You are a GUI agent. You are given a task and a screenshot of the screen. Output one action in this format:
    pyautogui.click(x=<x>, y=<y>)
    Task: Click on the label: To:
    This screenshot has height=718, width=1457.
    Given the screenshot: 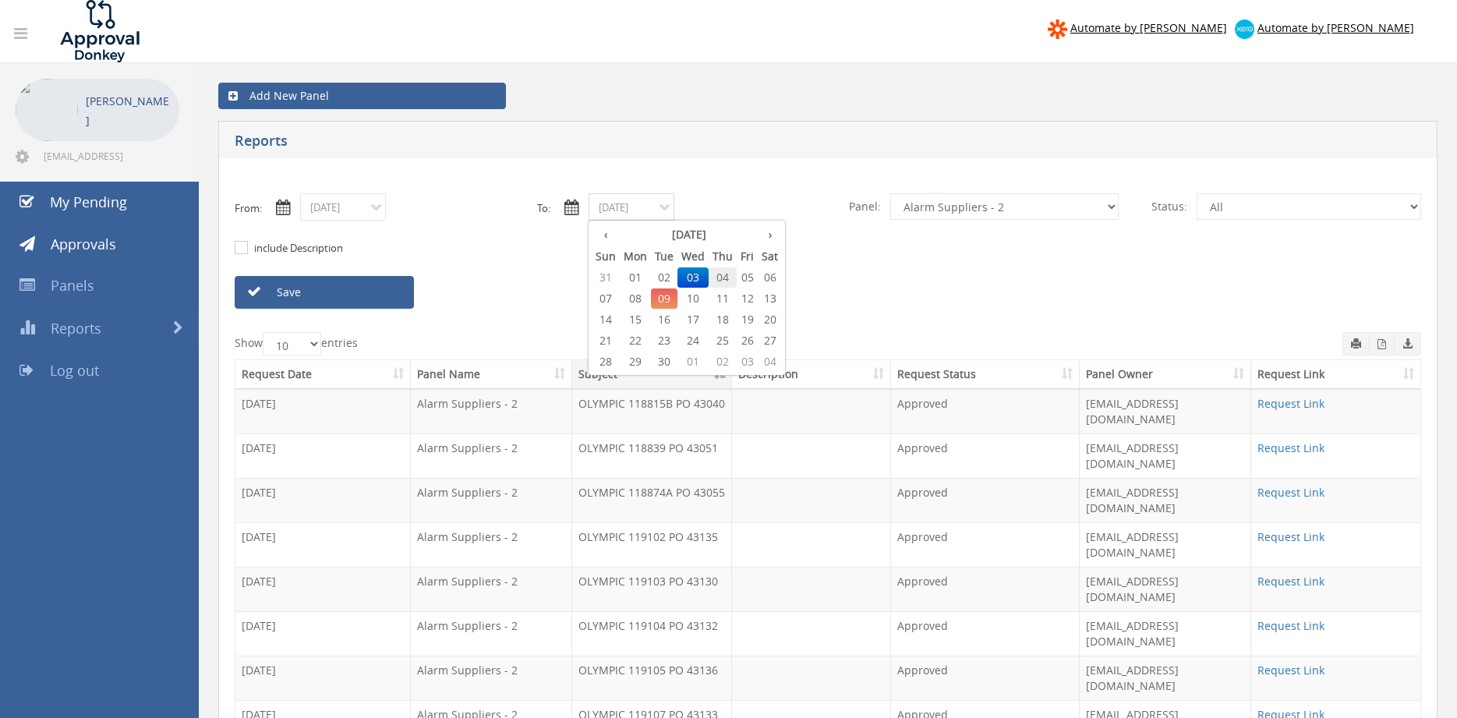 What is the action you would take?
    pyautogui.click(x=544, y=208)
    